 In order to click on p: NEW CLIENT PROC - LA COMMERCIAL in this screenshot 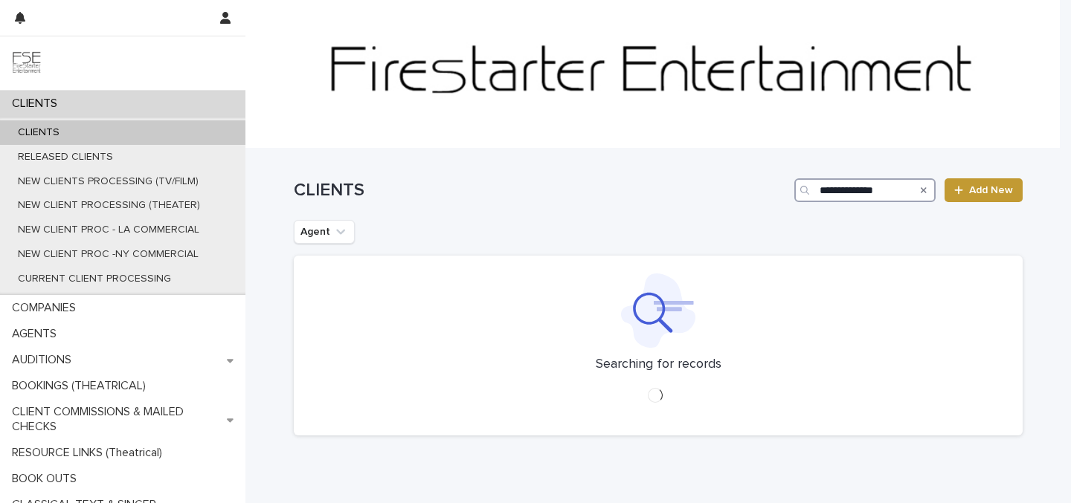, I will do `click(109, 230)`.